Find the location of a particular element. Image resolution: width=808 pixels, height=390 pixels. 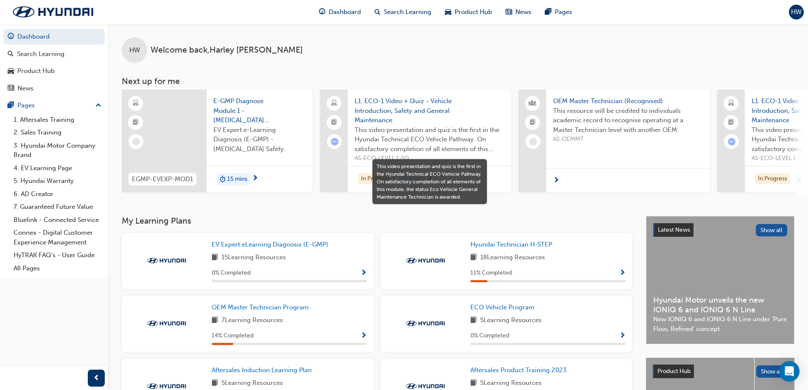

span: learningRecordVerb_ATTEMPT-icon is located at coordinates (732, 142).